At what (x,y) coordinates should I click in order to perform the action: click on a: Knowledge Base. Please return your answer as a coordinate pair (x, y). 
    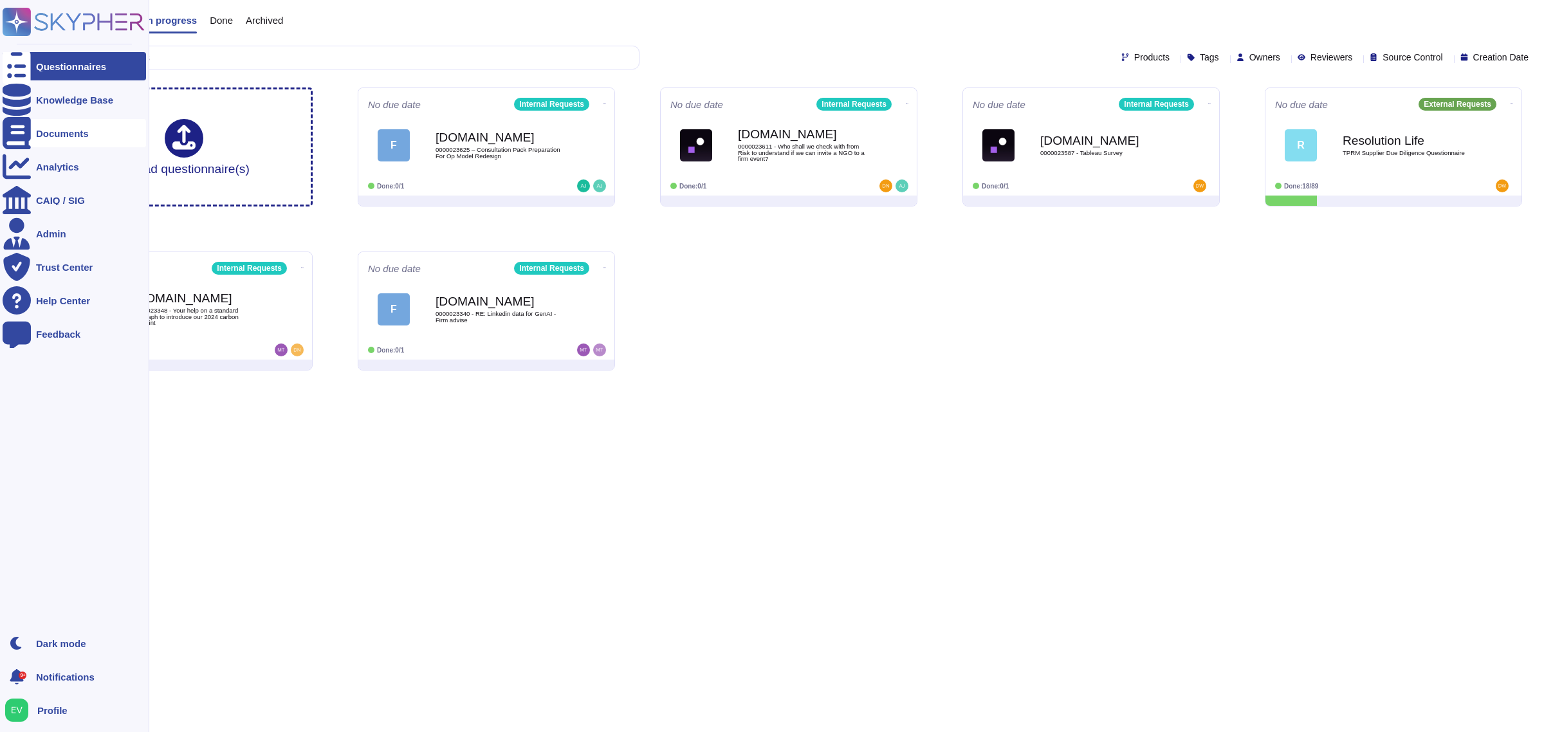
    Looking at the image, I should click on (74, 100).